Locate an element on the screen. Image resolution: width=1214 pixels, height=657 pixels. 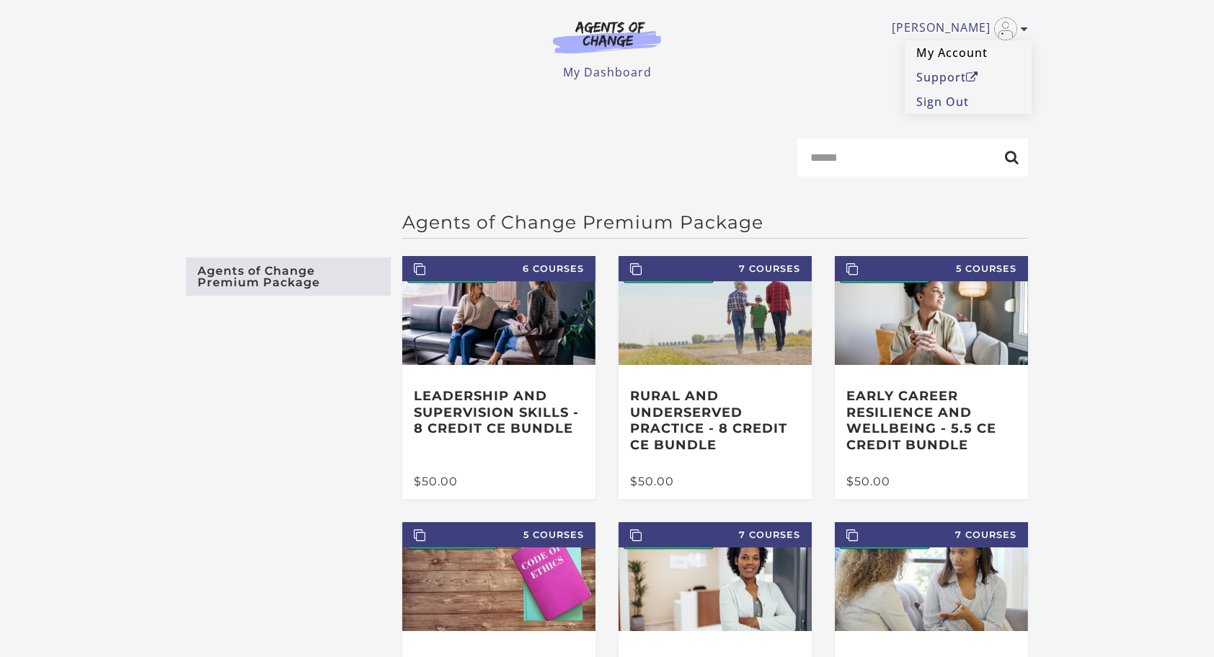
a: Agents of Change Premium Package is located at coordinates (288, 276).